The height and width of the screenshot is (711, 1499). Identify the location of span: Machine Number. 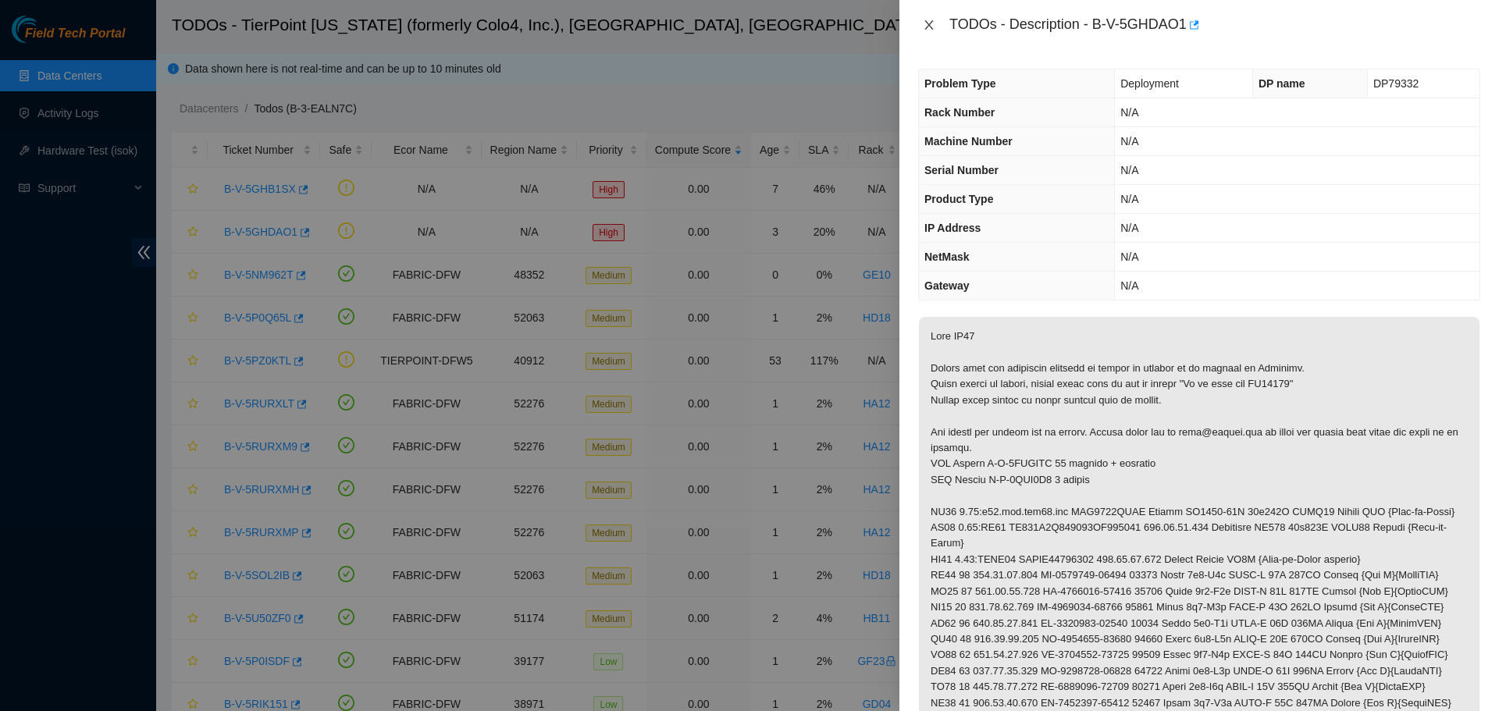
(968, 141).